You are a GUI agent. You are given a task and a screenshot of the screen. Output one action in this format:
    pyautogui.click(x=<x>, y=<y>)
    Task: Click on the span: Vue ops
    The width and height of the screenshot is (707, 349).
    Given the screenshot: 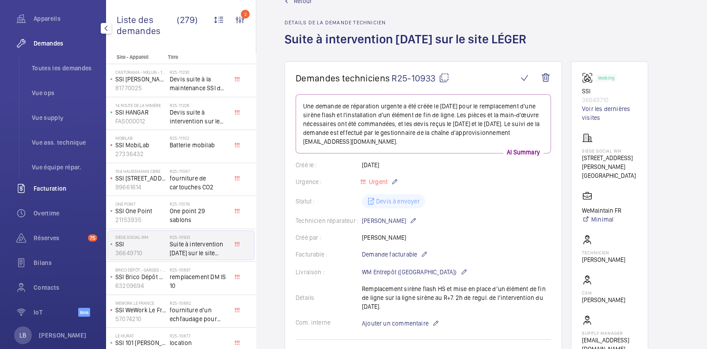 What is the action you would take?
    pyautogui.click(x=65, y=93)
    